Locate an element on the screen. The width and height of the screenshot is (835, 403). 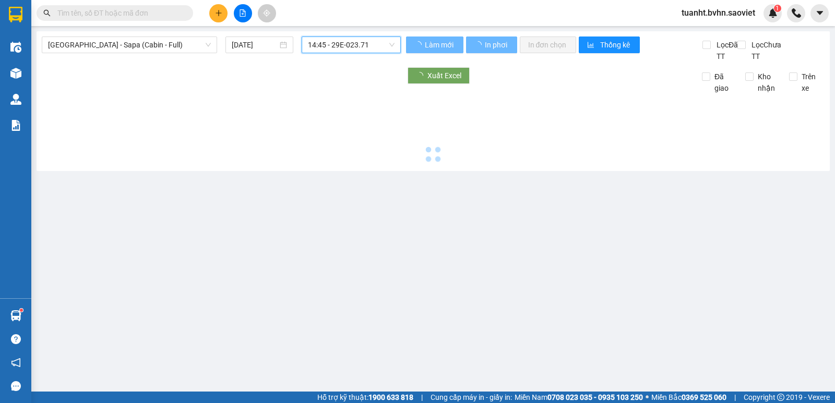
button: plus is located at coordinates (218, 13).